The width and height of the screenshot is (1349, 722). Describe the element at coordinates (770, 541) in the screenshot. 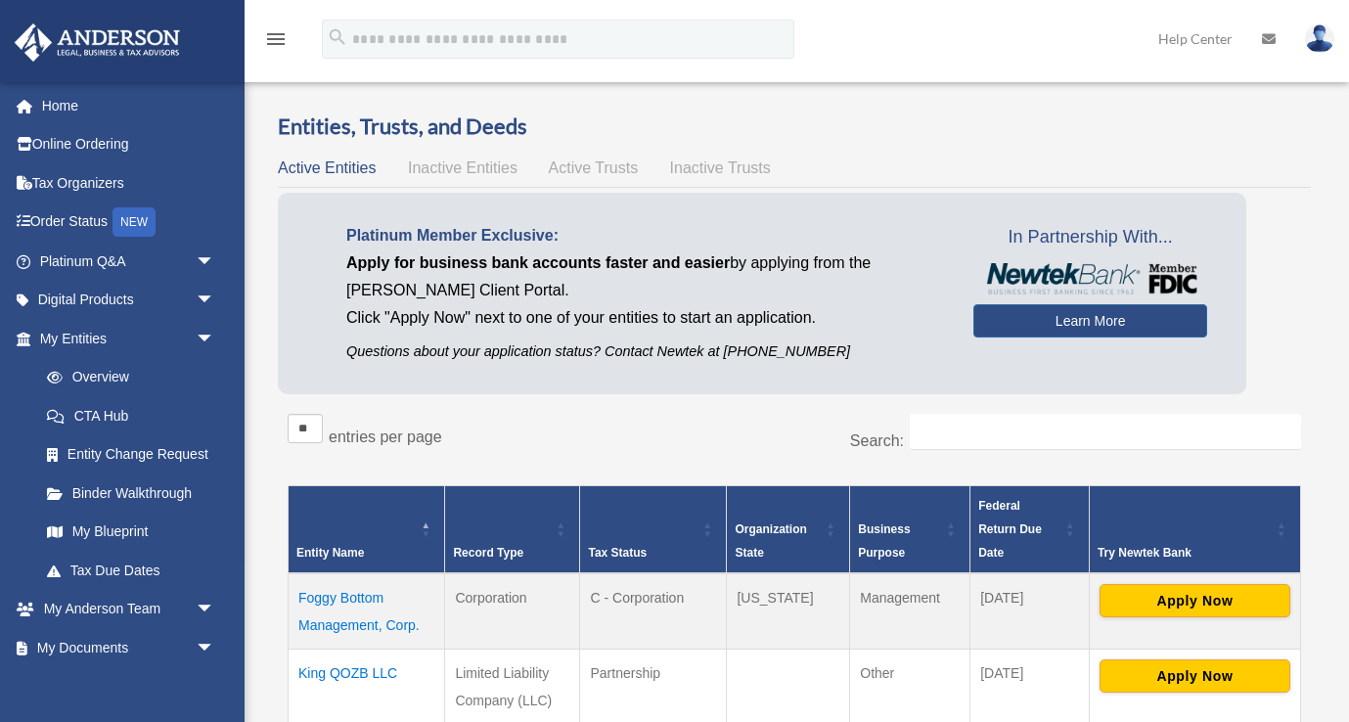

I see `span: Organization State` at that location.